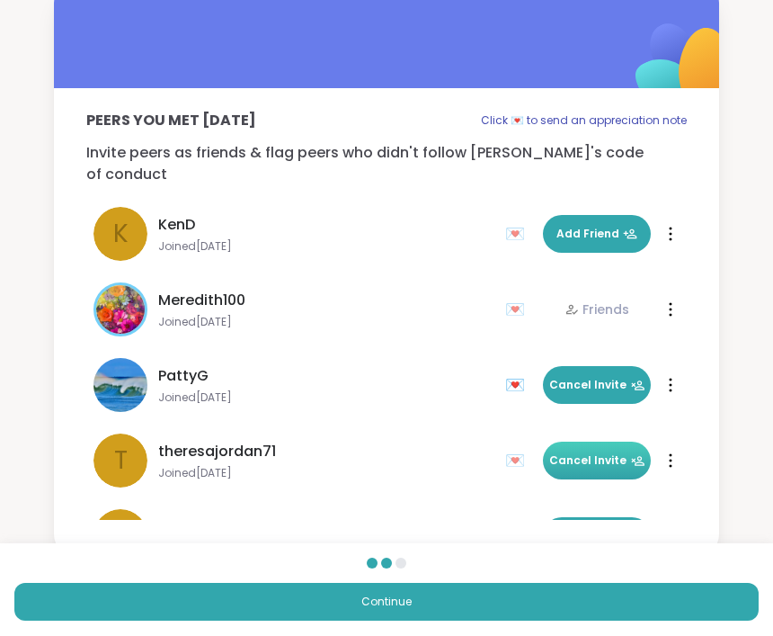 The width and height of the screenshot is (773, 636). Describe the element at coordinates (120, 461) in the screenshot. I see `span: t` at that location.